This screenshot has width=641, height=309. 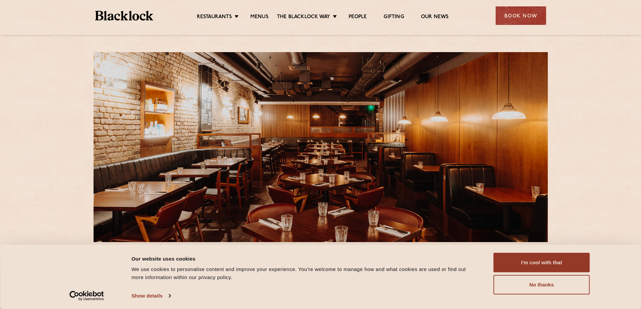 What do you see at coordinates (124, 15) in the screenshot?
I see `img: BL_Textured_Logo-footer-cropped.svg` at bounding box center [124, 15].